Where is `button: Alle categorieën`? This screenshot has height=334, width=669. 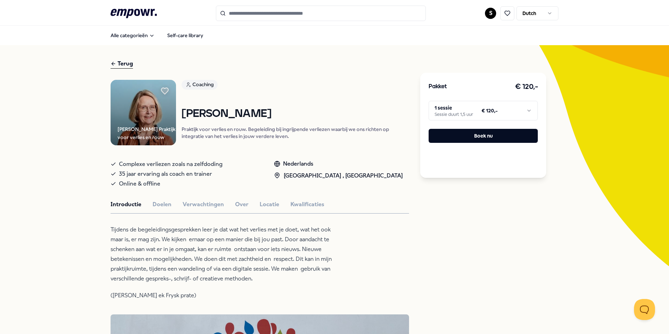 button: Alle categorieën is located at coordinates (133, 35).